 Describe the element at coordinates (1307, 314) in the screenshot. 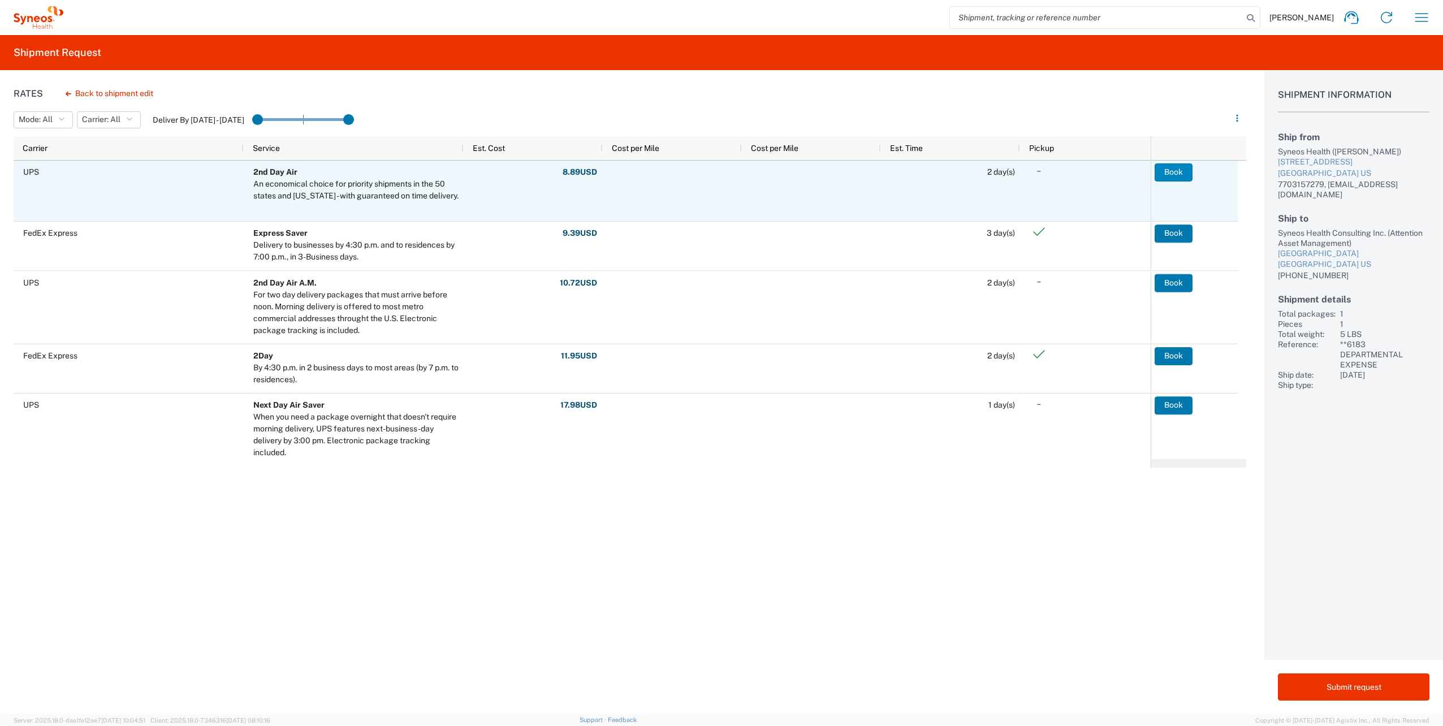

I see `div: Total packages:` at that location.